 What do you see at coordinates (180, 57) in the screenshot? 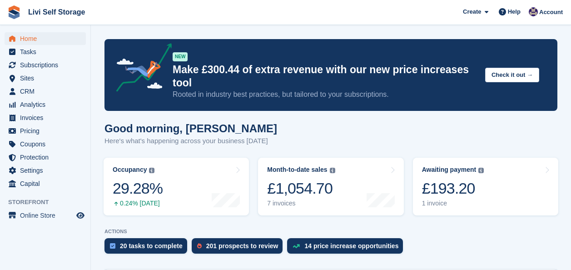
I see `div: NEW` at bounding box center [180, 57].